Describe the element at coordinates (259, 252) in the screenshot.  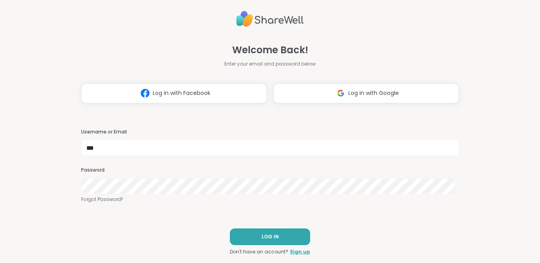
I see `span: Don't have an account?` at that location.